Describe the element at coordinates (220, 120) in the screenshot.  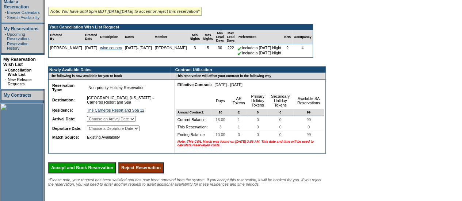
I see `span: 13.00` at that location.